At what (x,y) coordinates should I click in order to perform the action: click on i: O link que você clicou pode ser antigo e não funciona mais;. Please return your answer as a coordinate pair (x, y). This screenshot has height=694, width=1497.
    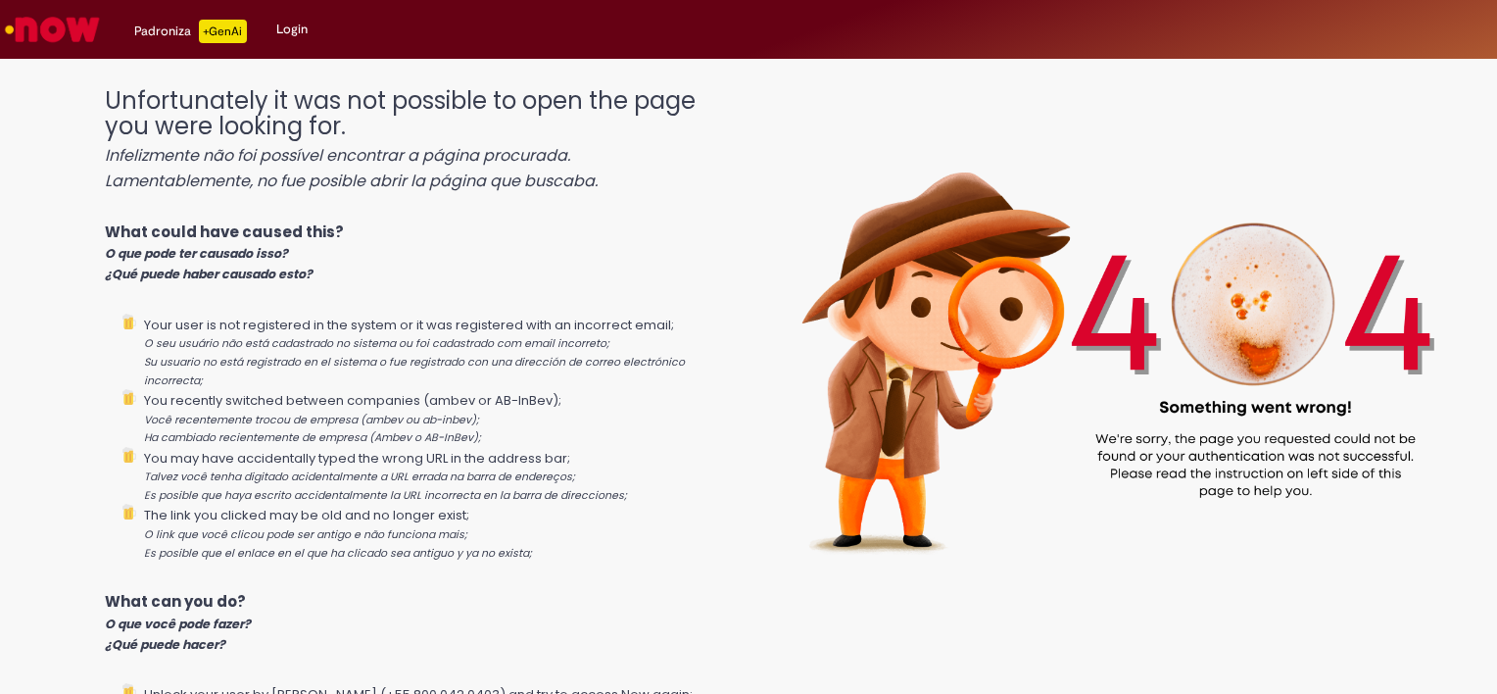
    Looking at the image, I should click on (306, 534).